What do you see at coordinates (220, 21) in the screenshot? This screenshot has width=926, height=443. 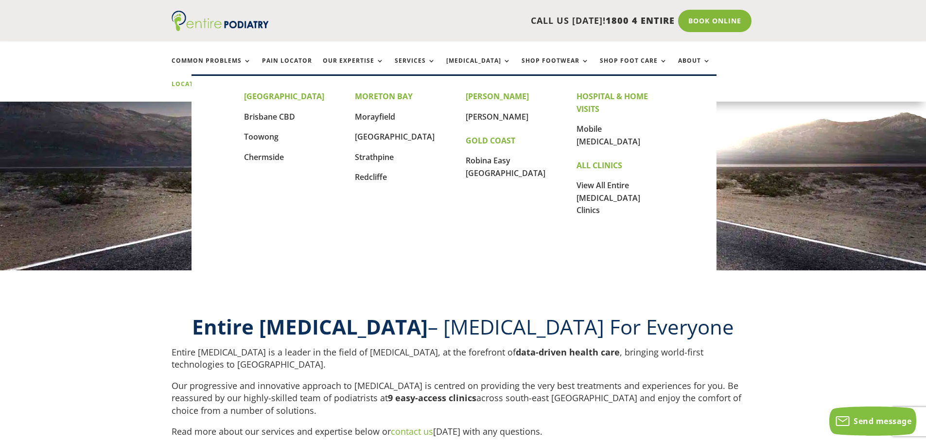 I see `img: logo (1)` at bounding box center [220, 21].